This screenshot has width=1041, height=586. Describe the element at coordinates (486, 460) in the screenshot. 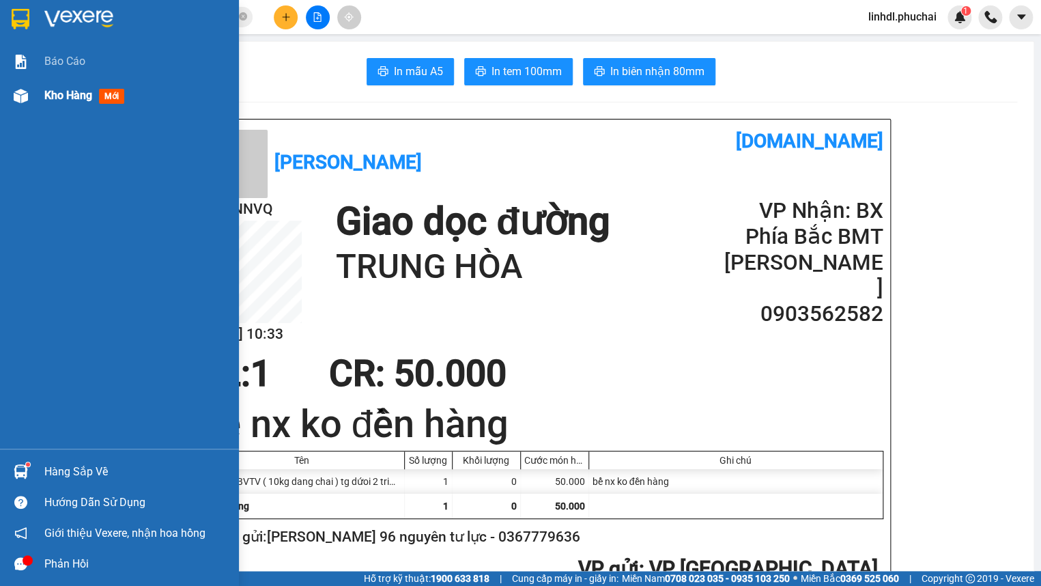

I see `div: Khối lượng` at that location.